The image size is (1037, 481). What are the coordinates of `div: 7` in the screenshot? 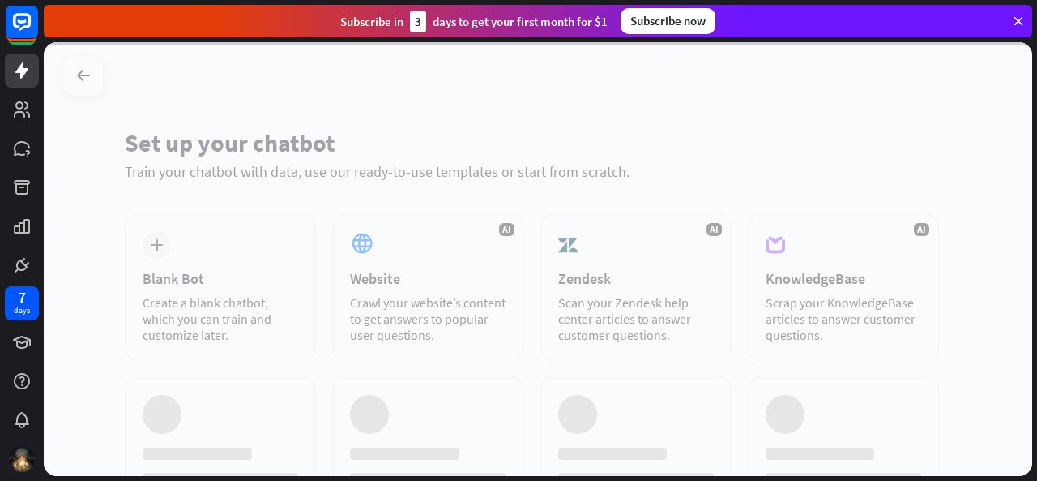 It's located at (22, 297).